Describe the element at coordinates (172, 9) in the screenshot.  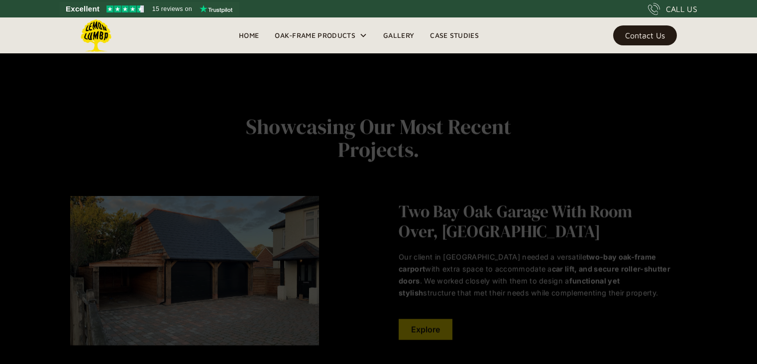
I see `span: 15 reviews on` at that location.